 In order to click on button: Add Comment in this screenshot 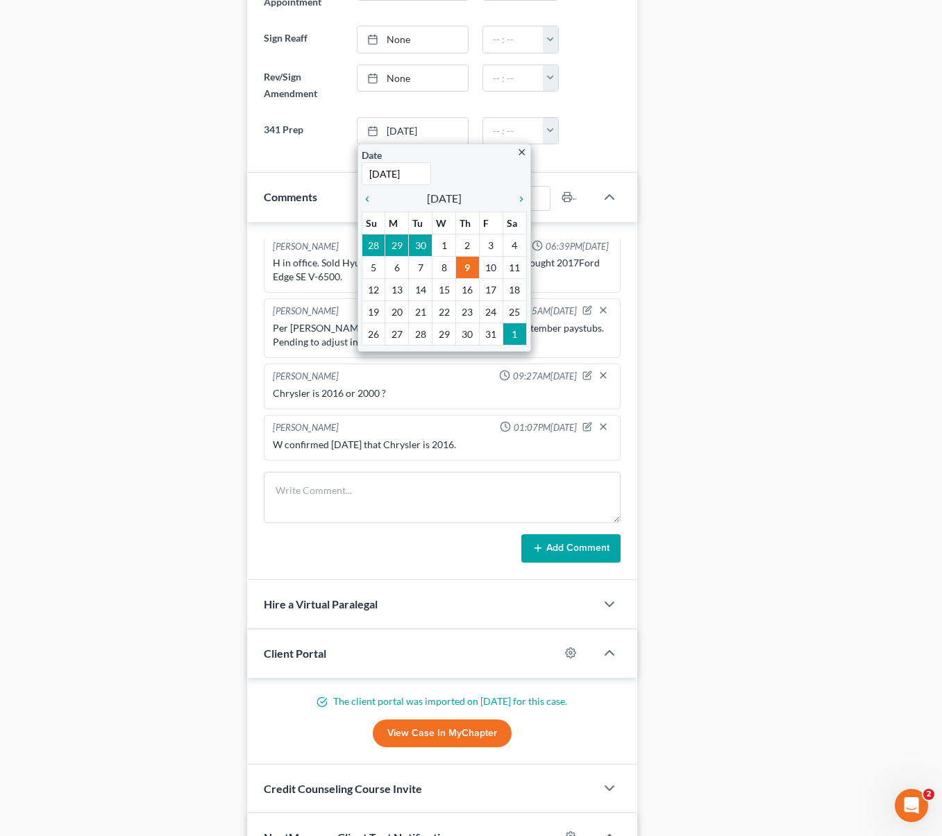, I will do `click(570, 549)`.